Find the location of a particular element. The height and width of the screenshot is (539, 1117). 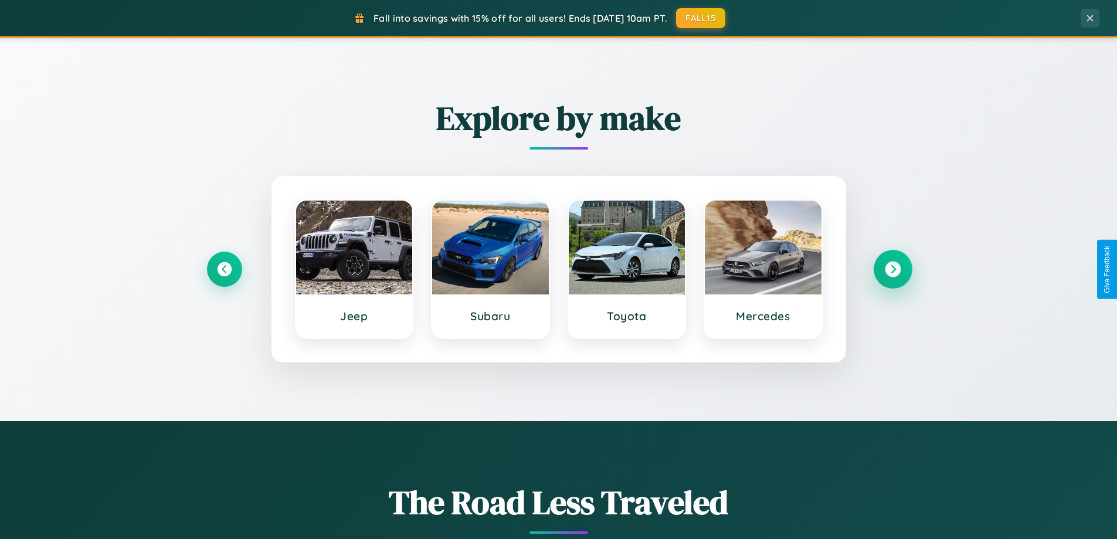

h3: Toyota is located at coordinates (627, 316).